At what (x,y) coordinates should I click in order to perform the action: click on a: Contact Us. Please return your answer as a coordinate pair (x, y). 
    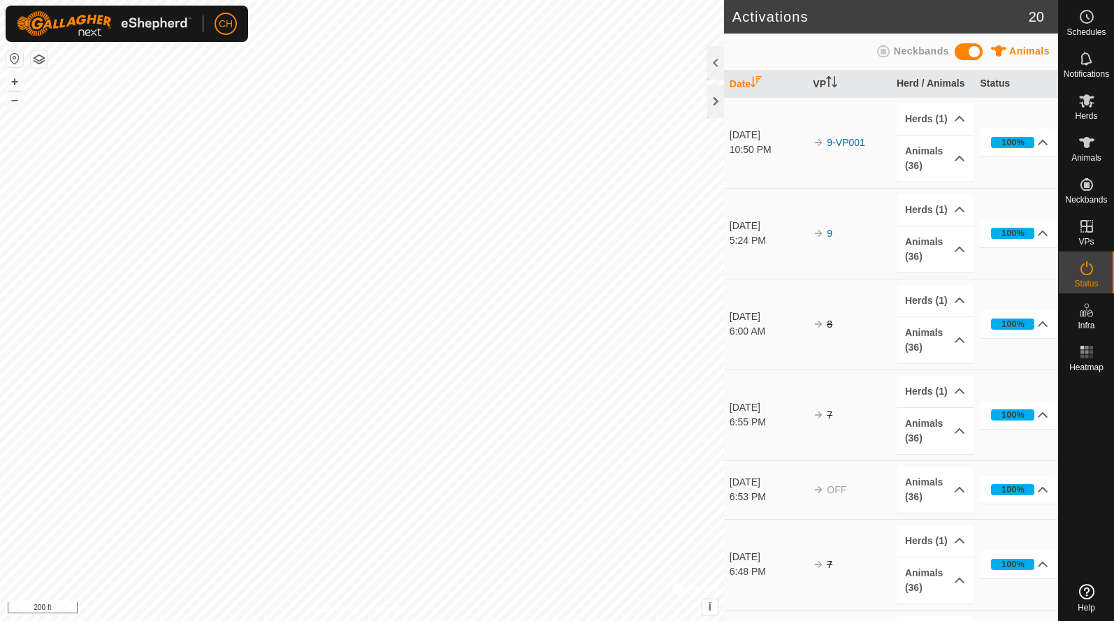
    Looking at the image, I should click on (396, 610).